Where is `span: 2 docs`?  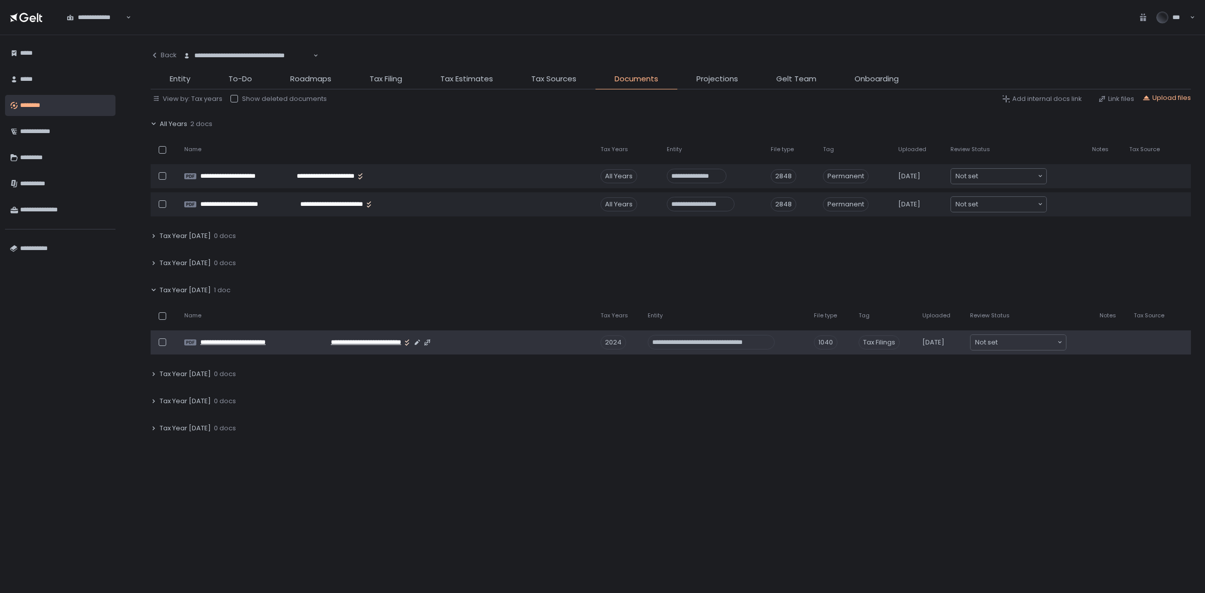
span: 2 docs is located at coordinates (201, 124).